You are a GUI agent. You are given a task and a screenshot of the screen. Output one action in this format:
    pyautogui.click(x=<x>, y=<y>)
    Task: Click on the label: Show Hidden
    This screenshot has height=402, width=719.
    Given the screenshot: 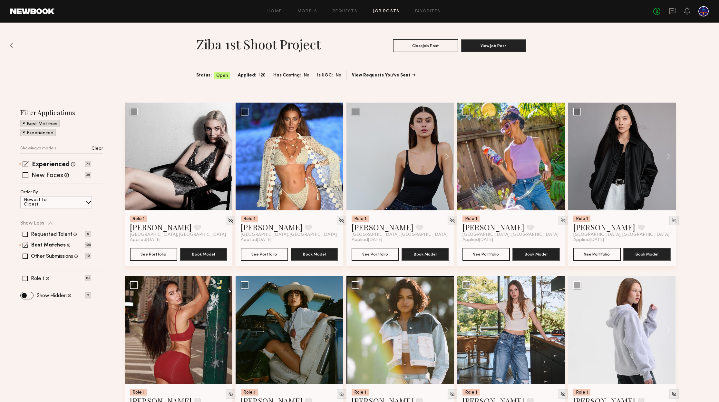 What is the action you would take?
    pyautogui.click(x=52, y=296)
    